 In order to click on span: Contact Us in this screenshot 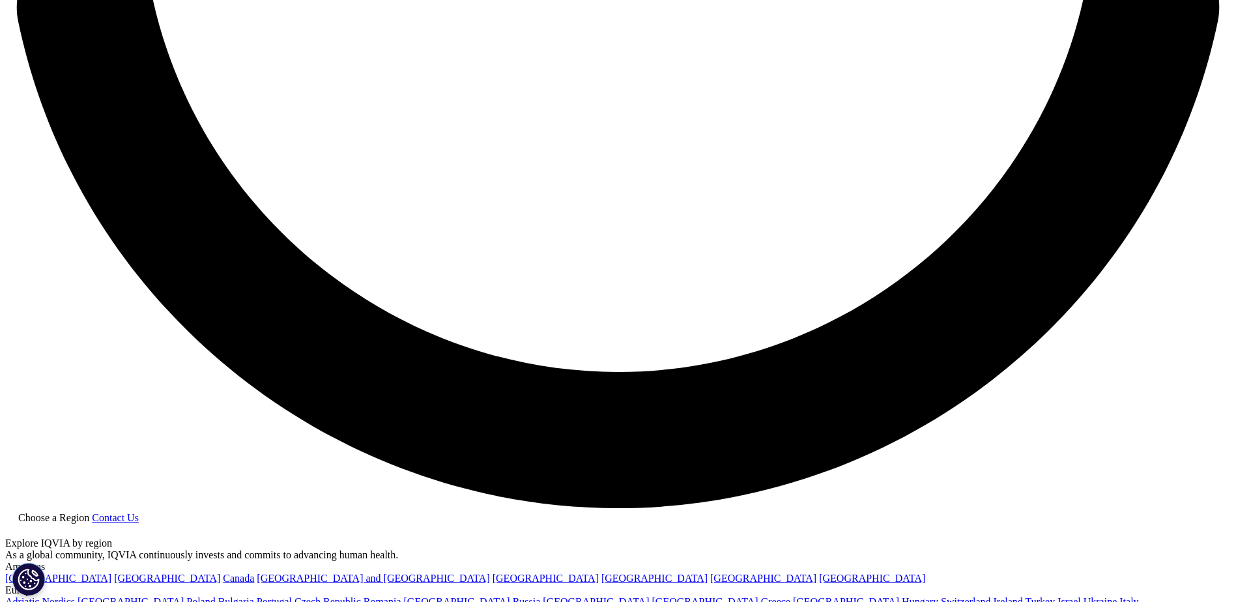, I will do `click(115, 517)`.